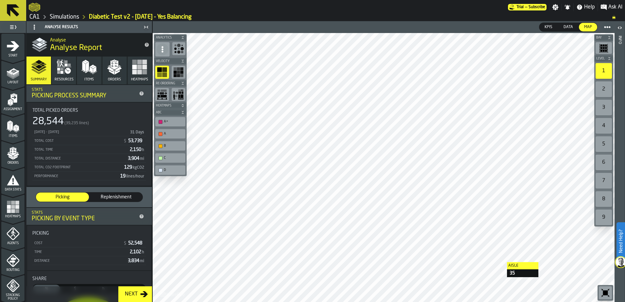 The height and width of the screenshot is (302, 625). Describe the element at coordinates (46, 289) in the screenshot. I see `label: button-switch-multi-Share` at that location.